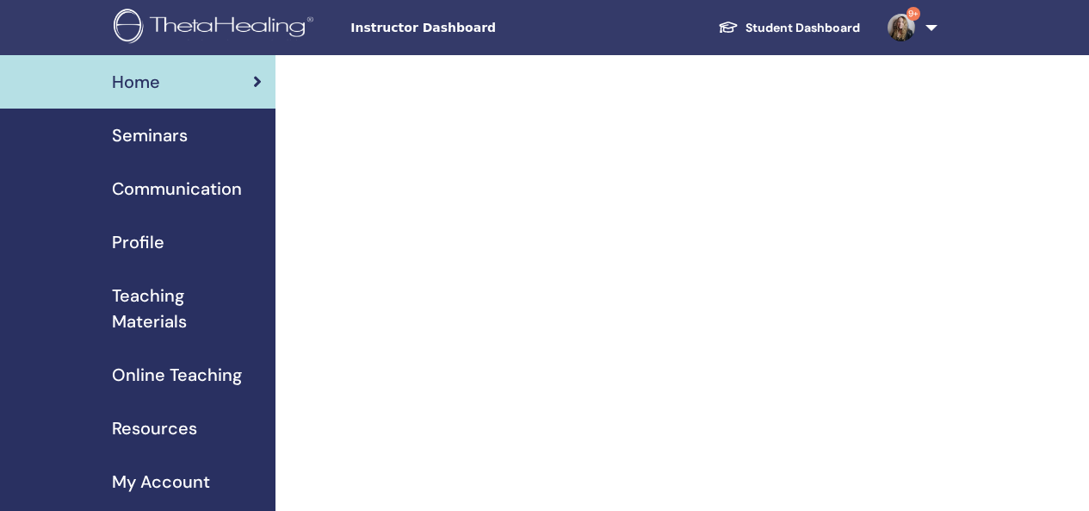 This screenshot has height=511, width=1089. What do you see at coordinates (914, 14) in the screenshot?
I see `span: 9+` at bounding box center [914, 14].